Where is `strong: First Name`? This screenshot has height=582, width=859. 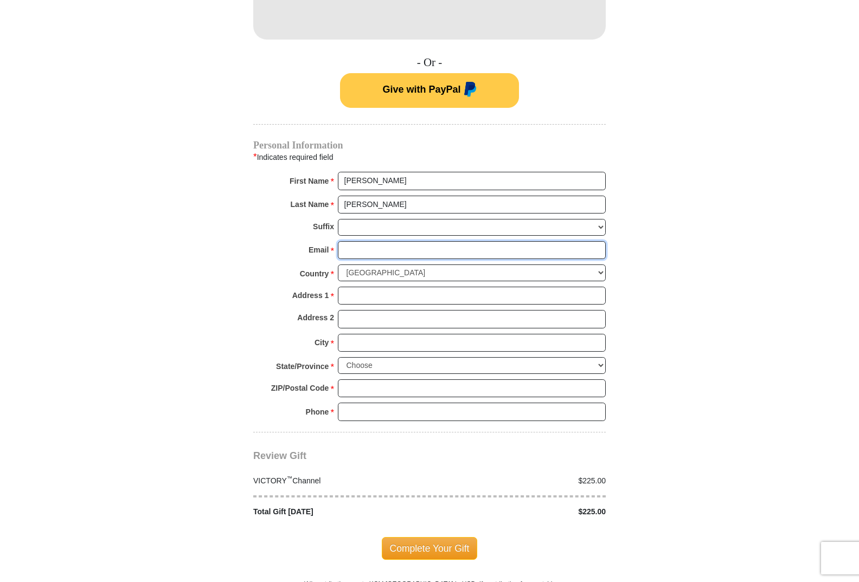 strong: First Name is located at coordinates (309, 181).